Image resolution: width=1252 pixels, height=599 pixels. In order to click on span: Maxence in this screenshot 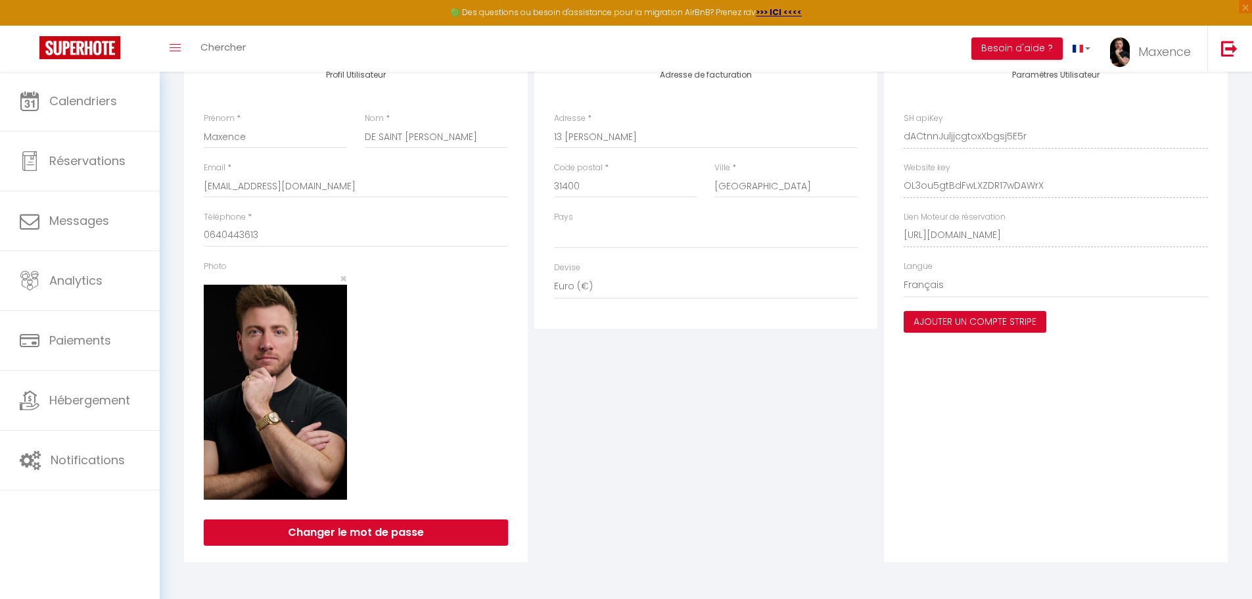, I will do `click(1165, 51)`.